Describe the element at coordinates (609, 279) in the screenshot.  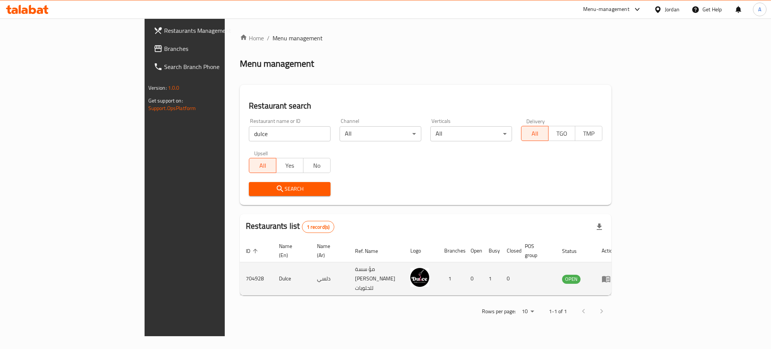
I see `div: Menu` at that location.